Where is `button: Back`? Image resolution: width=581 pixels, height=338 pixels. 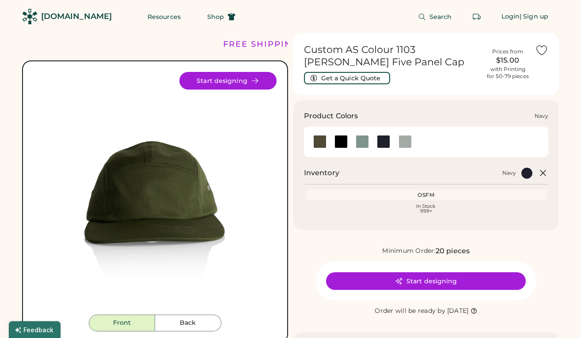
button: Back is located at coordinates (188, 323).